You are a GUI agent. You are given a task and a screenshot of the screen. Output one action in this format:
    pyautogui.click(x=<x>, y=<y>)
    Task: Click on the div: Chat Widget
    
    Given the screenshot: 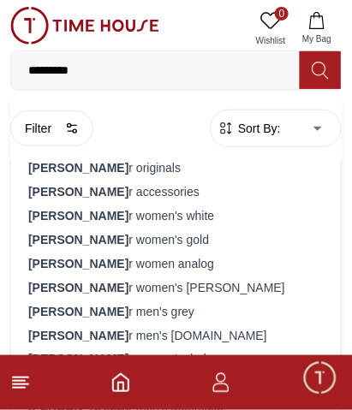 What is the action you would take?
    pyautogui.click(x=320, y=378)
    